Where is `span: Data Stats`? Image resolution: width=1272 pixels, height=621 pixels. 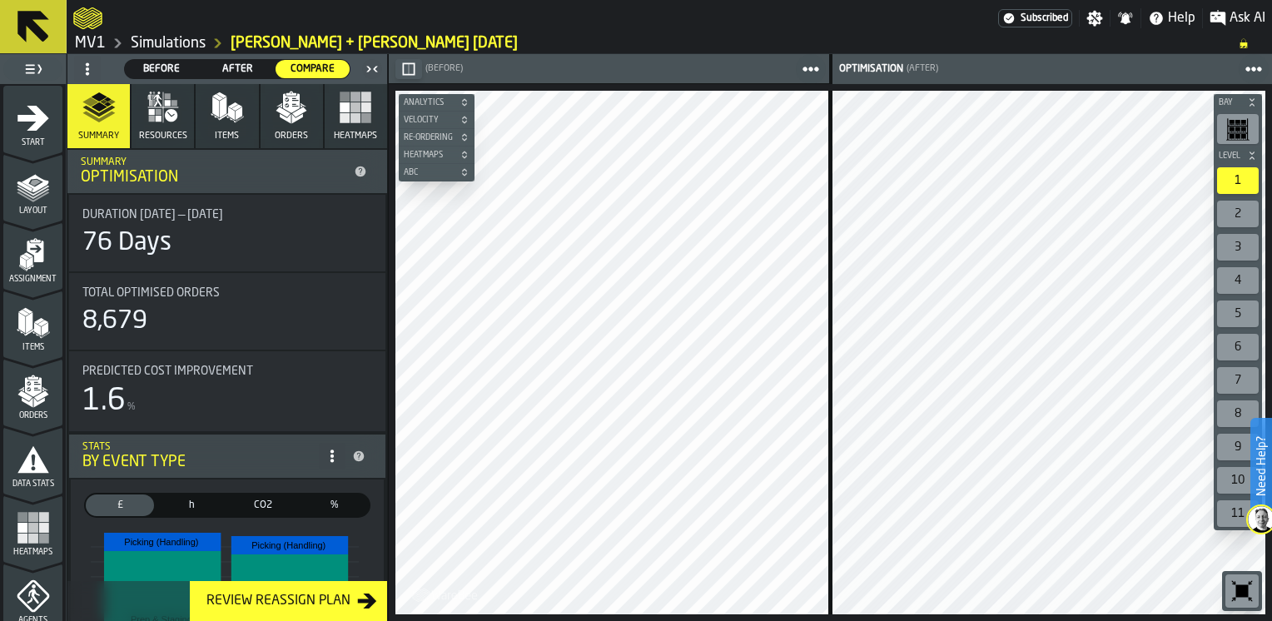
span: Data Stats is located at coordinates (32, 484).